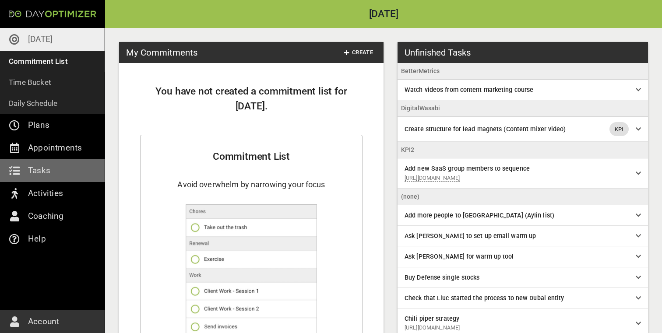 The width and height of the screenshot is (662, 333). I want to click on span: Buy Defense single stocks, so click(442, 278).